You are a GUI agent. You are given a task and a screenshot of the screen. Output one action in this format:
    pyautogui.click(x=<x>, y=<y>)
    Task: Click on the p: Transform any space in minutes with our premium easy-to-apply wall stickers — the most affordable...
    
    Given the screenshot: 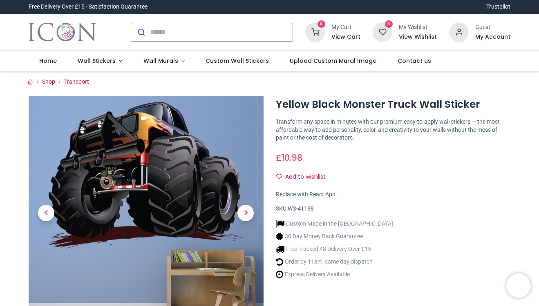 What is the action you would take?
    pyautogui.click(x=393, y=130)
    